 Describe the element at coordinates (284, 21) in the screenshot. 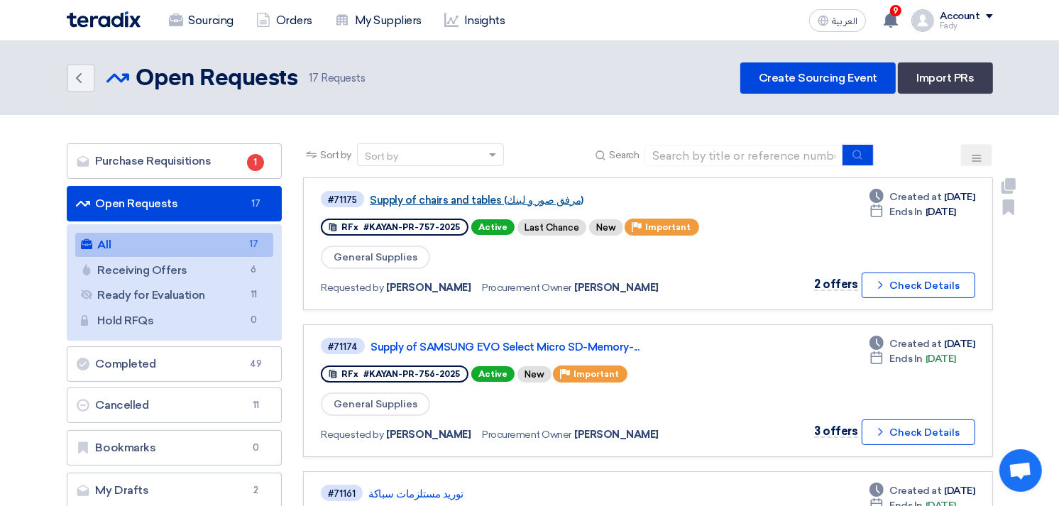

I see `a: Orders` at that location.